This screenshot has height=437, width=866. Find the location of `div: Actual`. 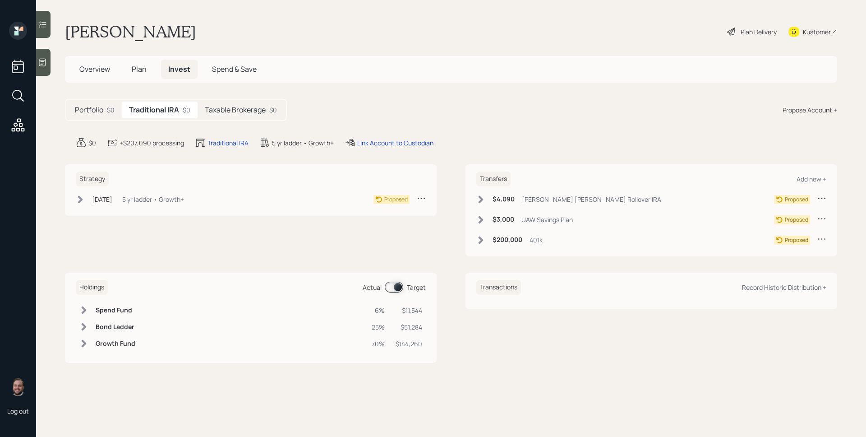

div: Actual is located at coordinates (372, 287).